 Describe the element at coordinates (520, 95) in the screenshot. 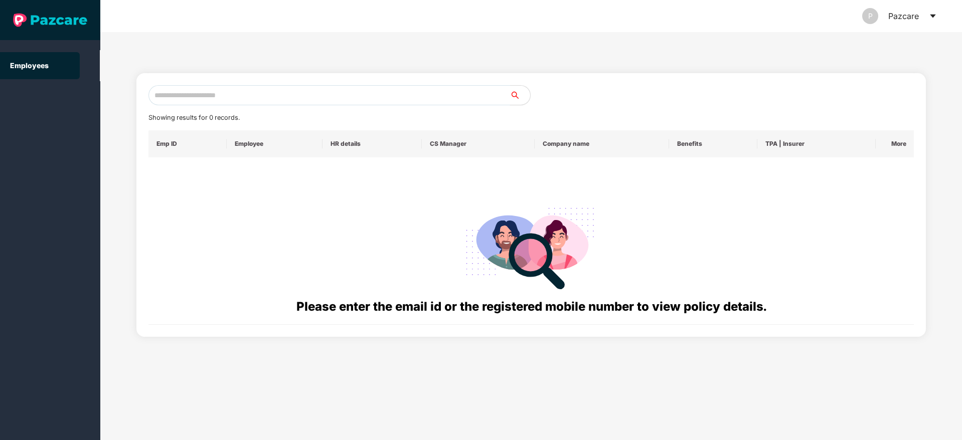

I see `button: search` at that location.